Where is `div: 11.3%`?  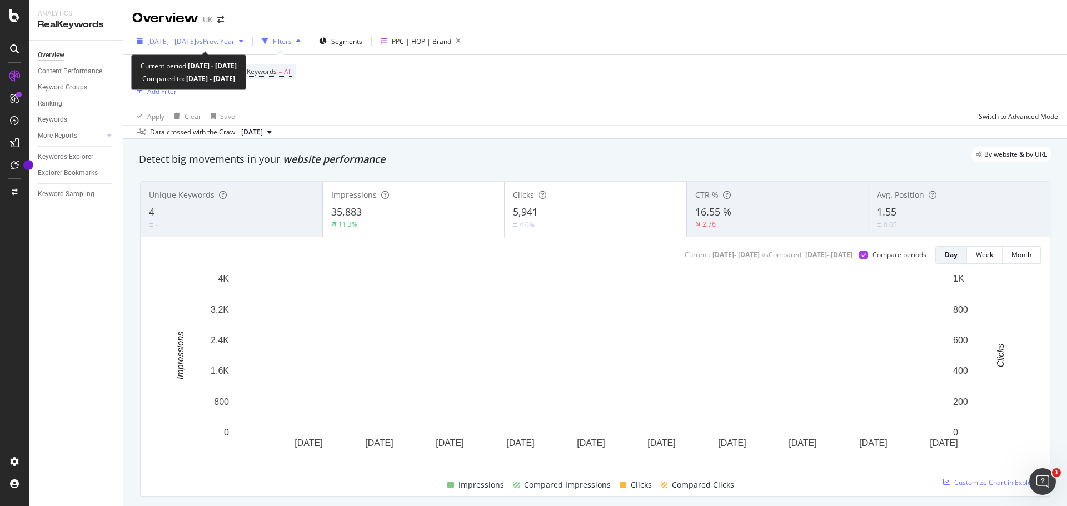
div: 11.3% is located at coordinates (348, 224).